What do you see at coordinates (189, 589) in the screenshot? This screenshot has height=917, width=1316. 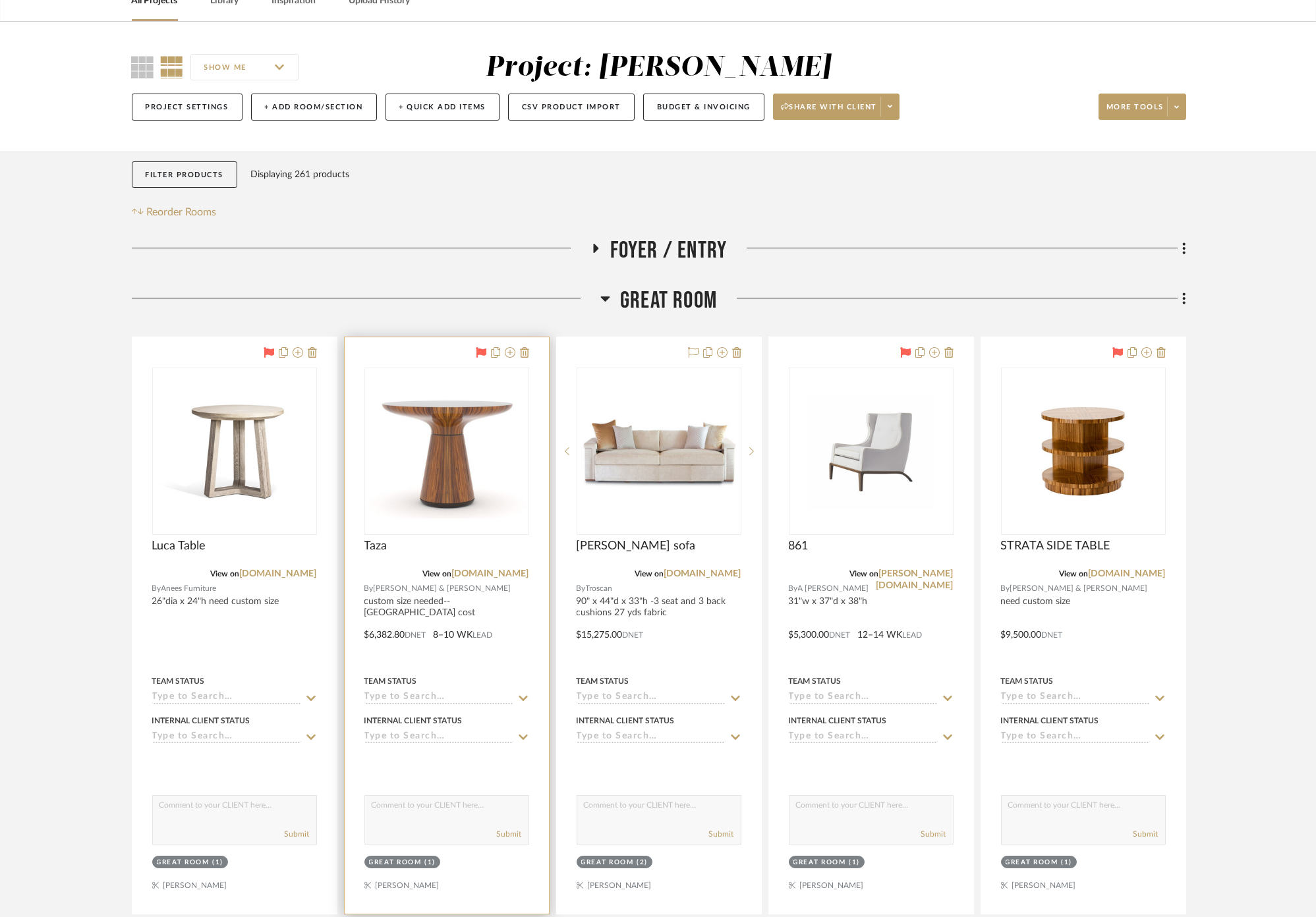 I see `span: Anees Furniture` at bounding box center [189, 589].